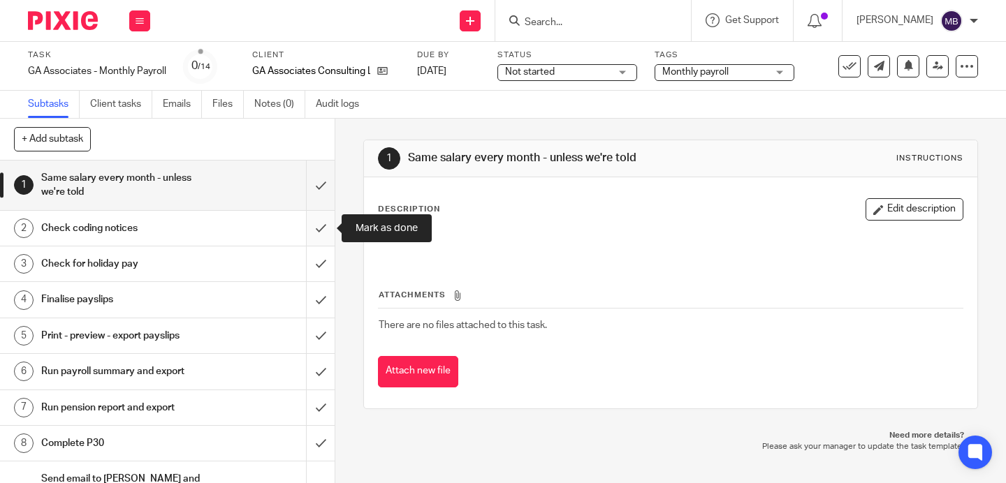 Image resolution: width=1006 pixels, height=483 pixels. I want to click on label: Tags, so click(724, 55).